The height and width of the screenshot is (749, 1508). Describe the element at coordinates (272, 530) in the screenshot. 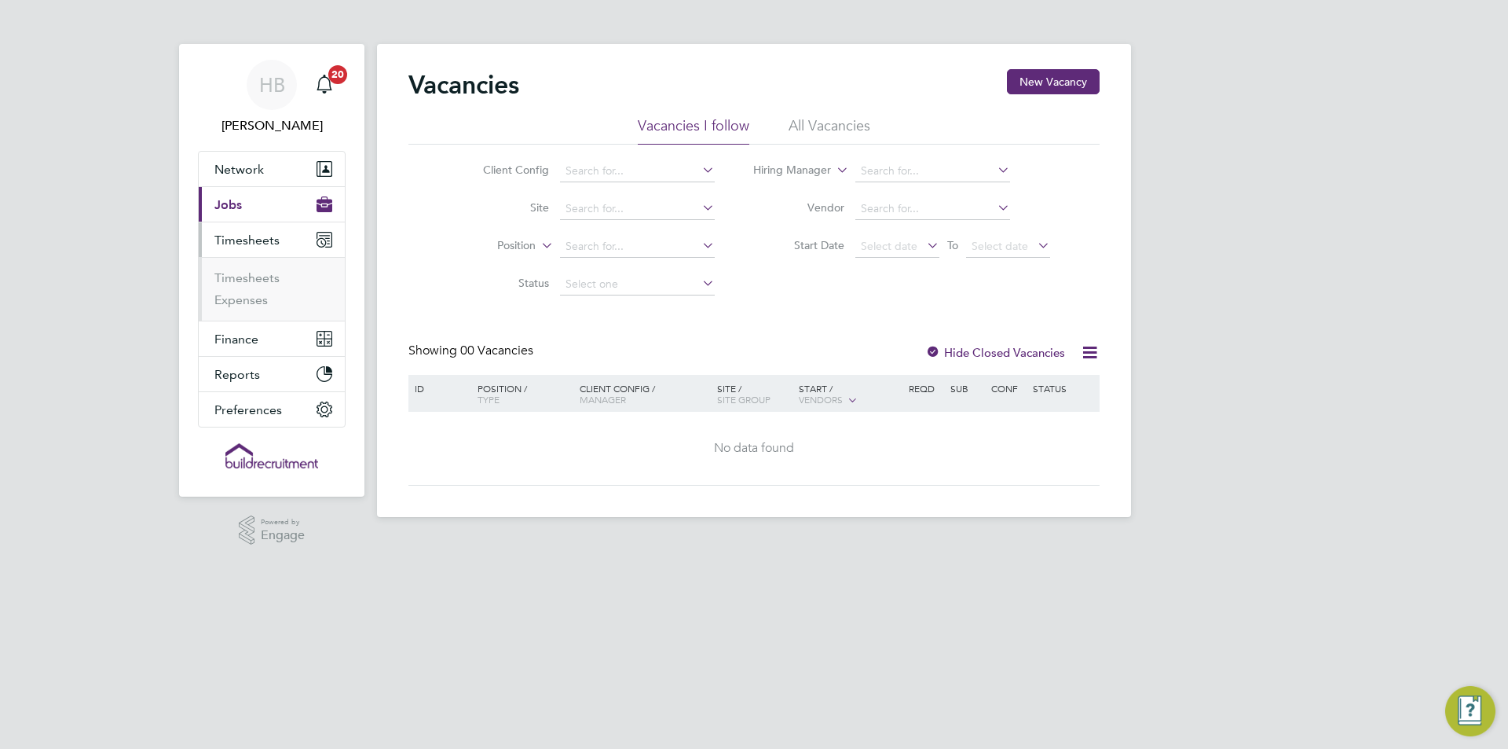

I see `a: Powered byEngage` at that location.